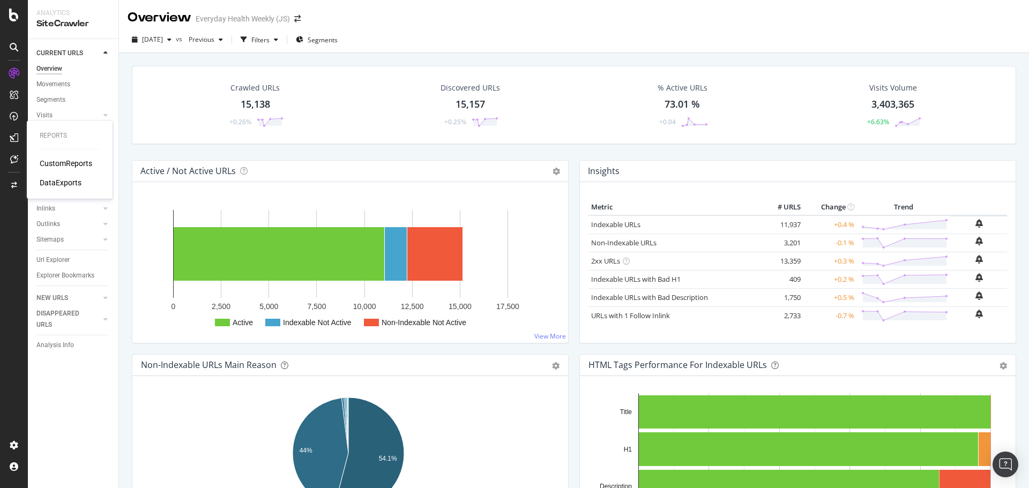 Image resolution: width=1029 pixels, height=488 pixels. I want to click on div: arrow-right-arrow-left, so click(297, 19).